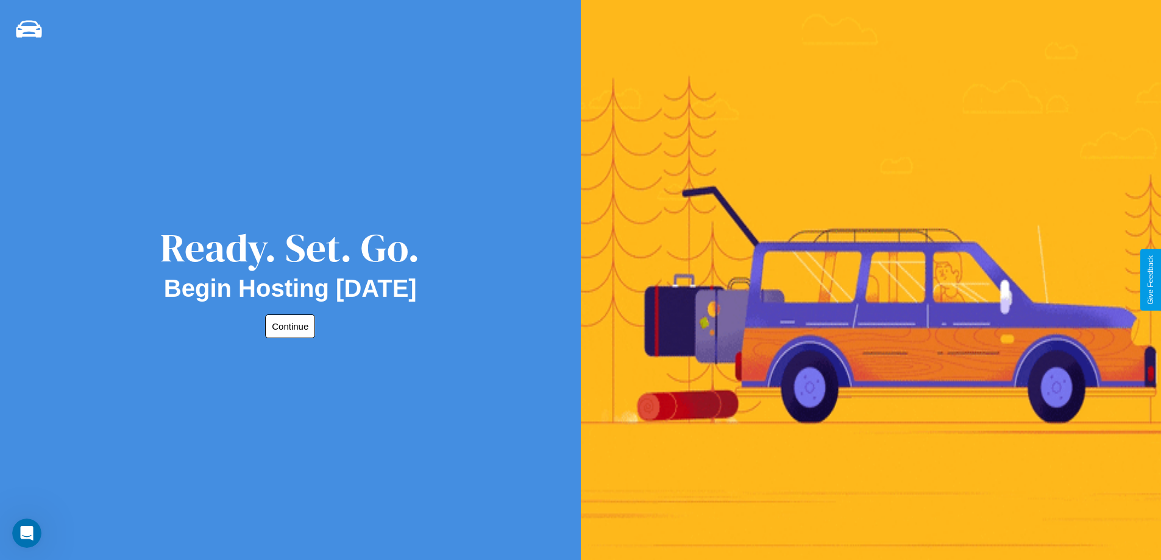 This screenshot has height=560, width=1161. Describe the element at coordinates (290, 326) in the screenshot. I see `button: Continue` at that location.